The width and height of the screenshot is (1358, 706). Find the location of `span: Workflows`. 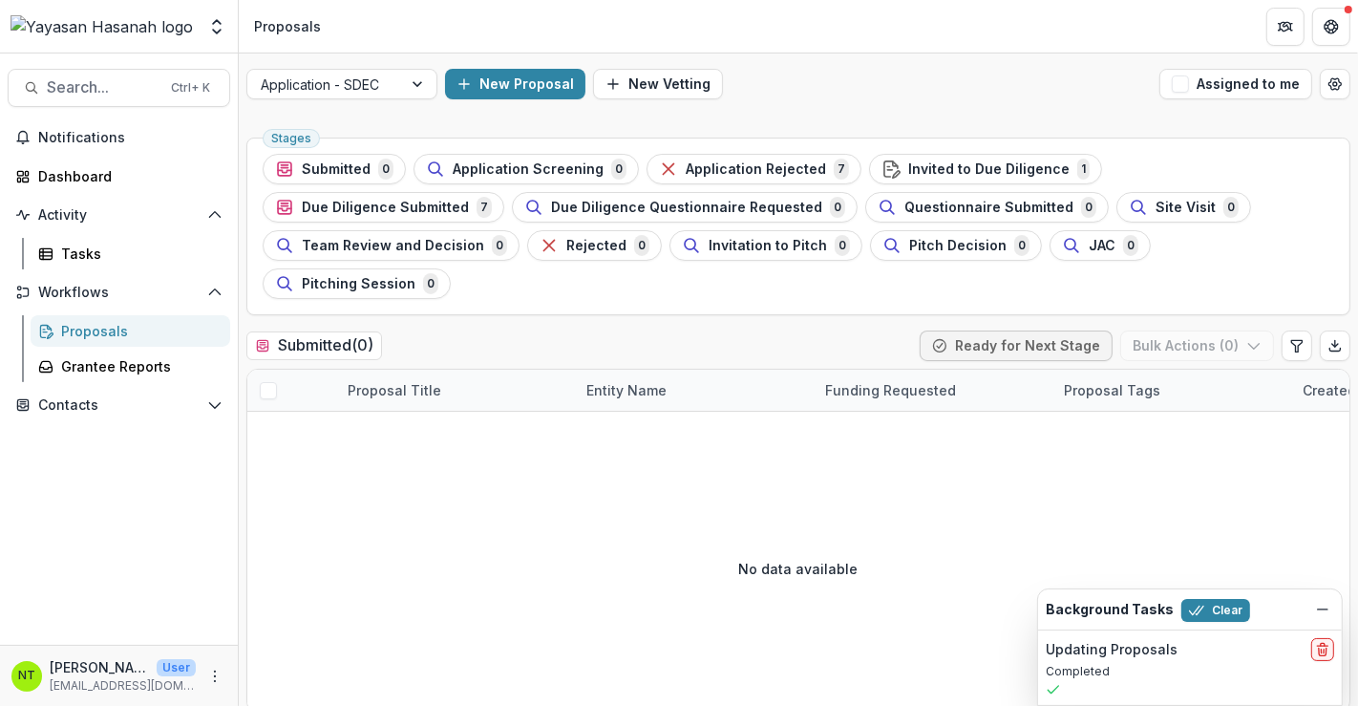

span: Workflows is located at coordinates (118, 292).